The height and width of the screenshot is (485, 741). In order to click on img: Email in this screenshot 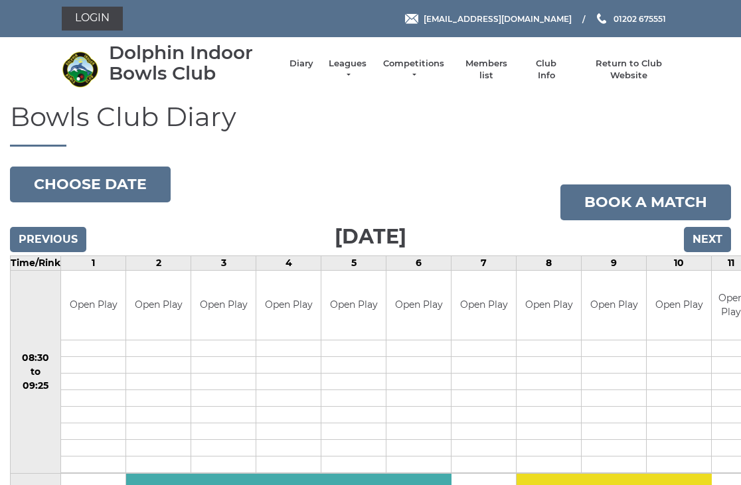, I will do `click(411, 19)`.